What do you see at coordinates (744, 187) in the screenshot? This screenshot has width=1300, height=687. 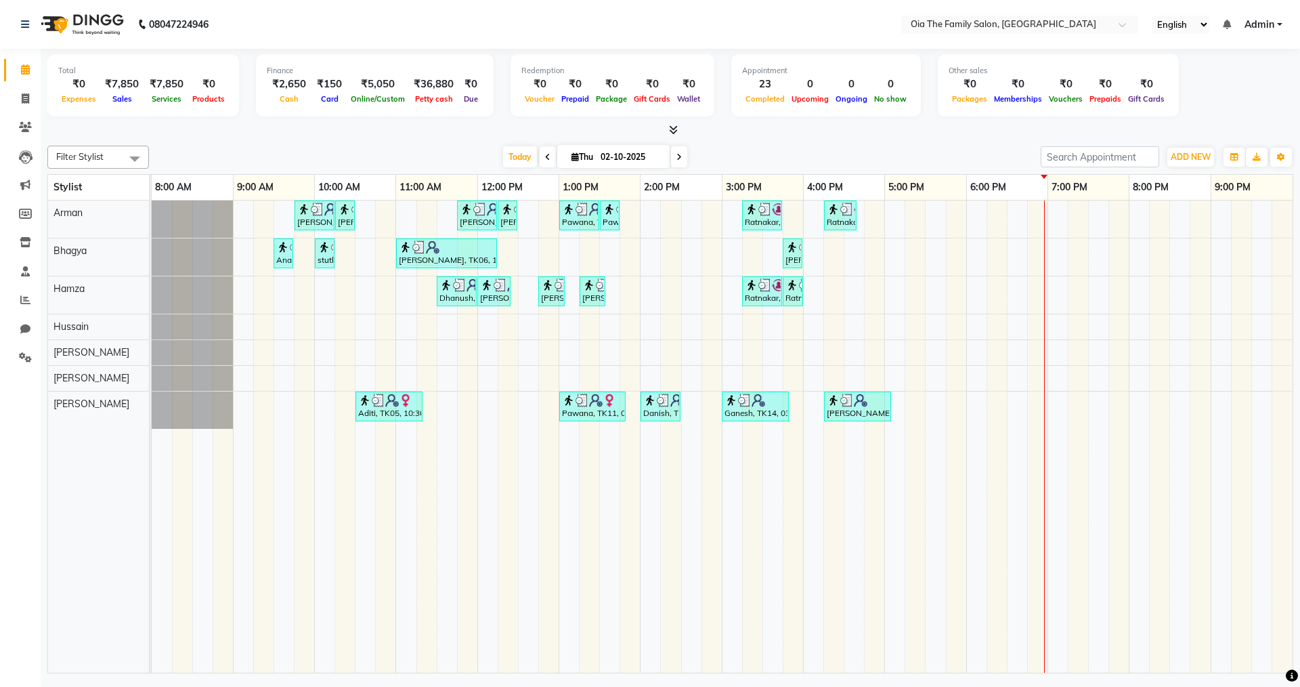 I see `a: 3:00 PM` at bounding box center [744, 187].